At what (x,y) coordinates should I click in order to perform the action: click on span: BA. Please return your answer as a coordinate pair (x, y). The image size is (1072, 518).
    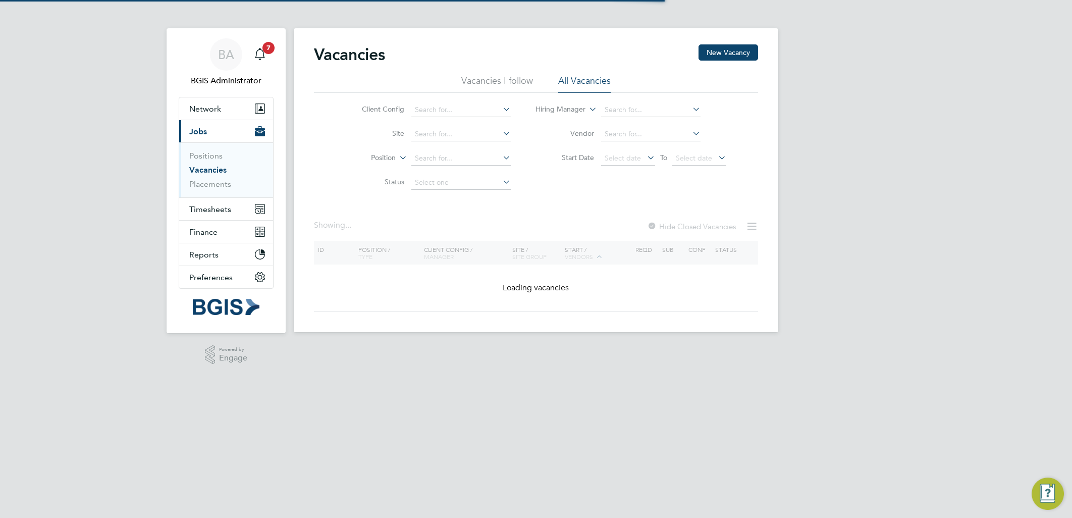
    Looking at the image, I should click on (226, 55).